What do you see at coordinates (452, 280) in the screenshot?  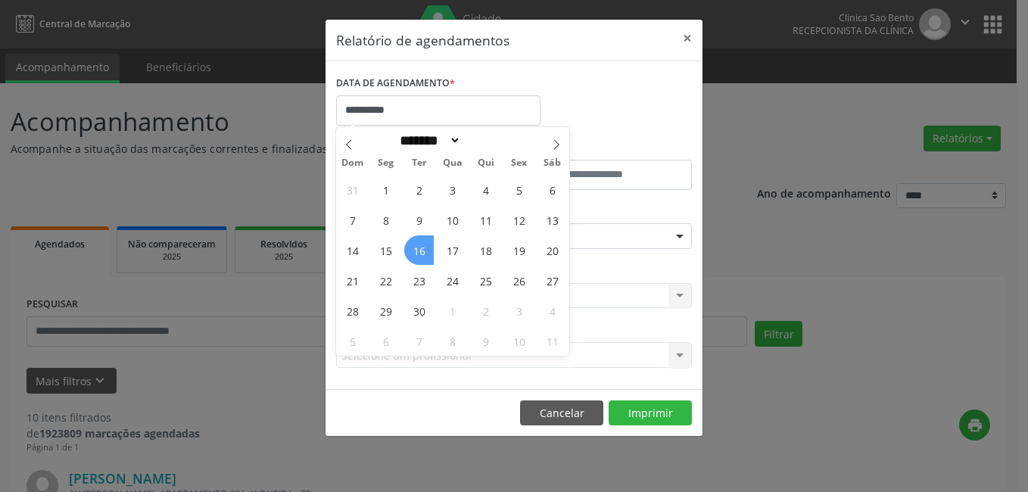 I see `span: Setembro 24, 2025` at bounding box center [452, 280].